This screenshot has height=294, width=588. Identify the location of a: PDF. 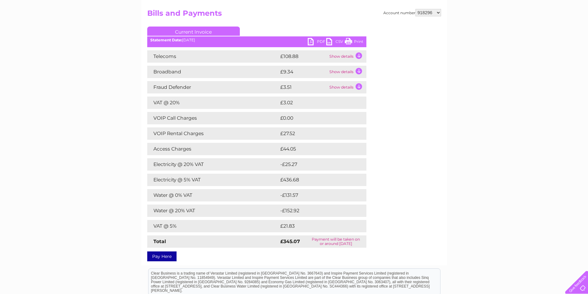
(317, 42).